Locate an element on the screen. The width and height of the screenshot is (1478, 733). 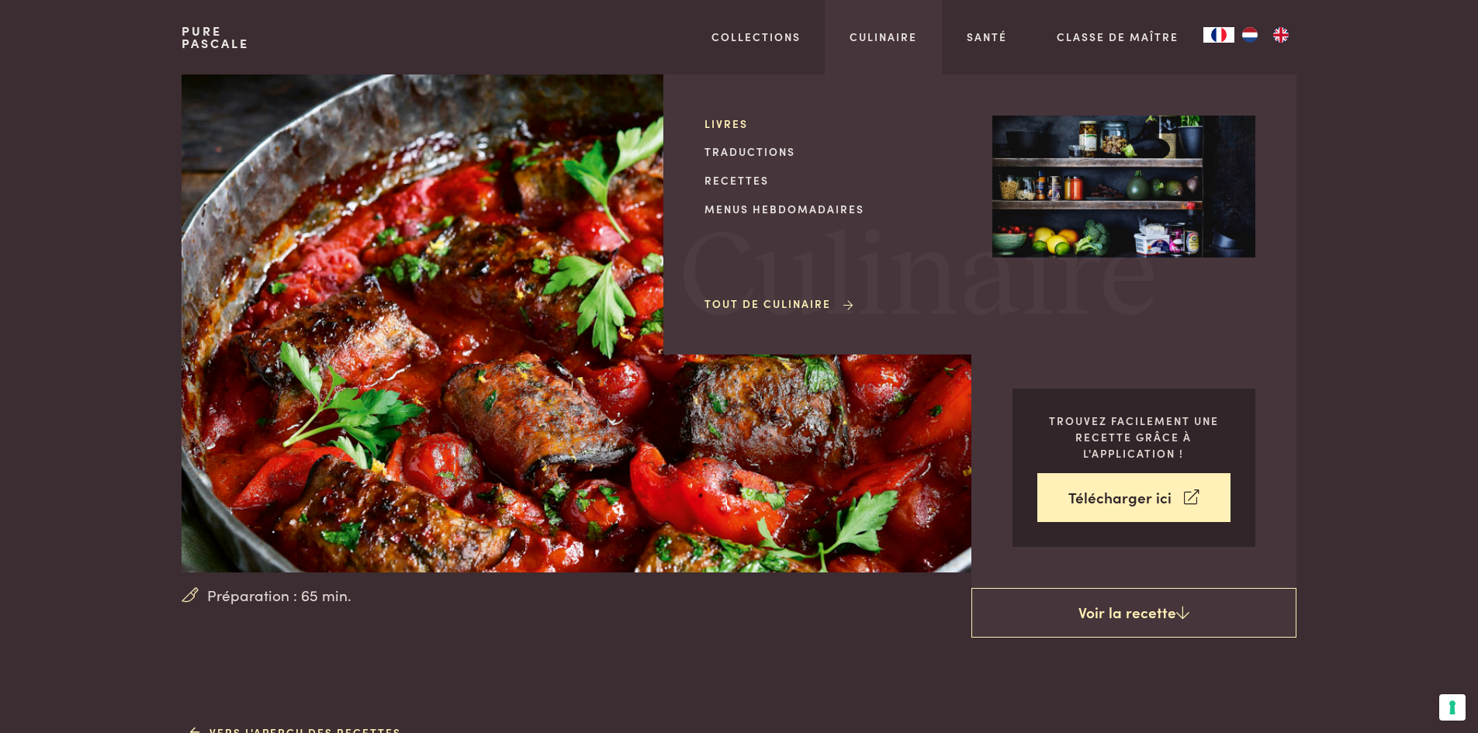
img: Culinaire is located at coordinates (1123, 187).